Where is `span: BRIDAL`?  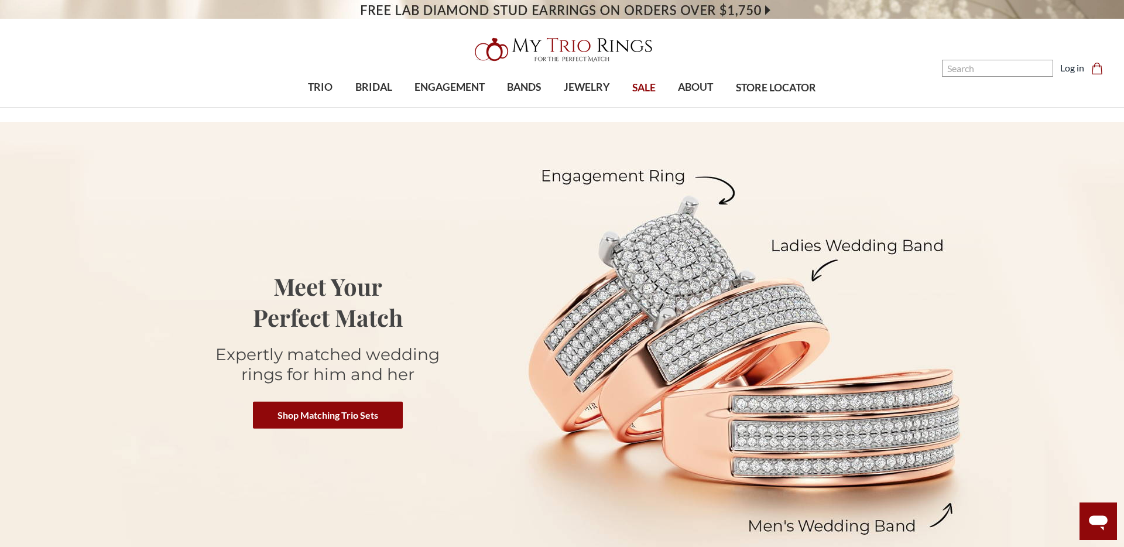 span: BRIDAL is located at coordinates (373, 87).